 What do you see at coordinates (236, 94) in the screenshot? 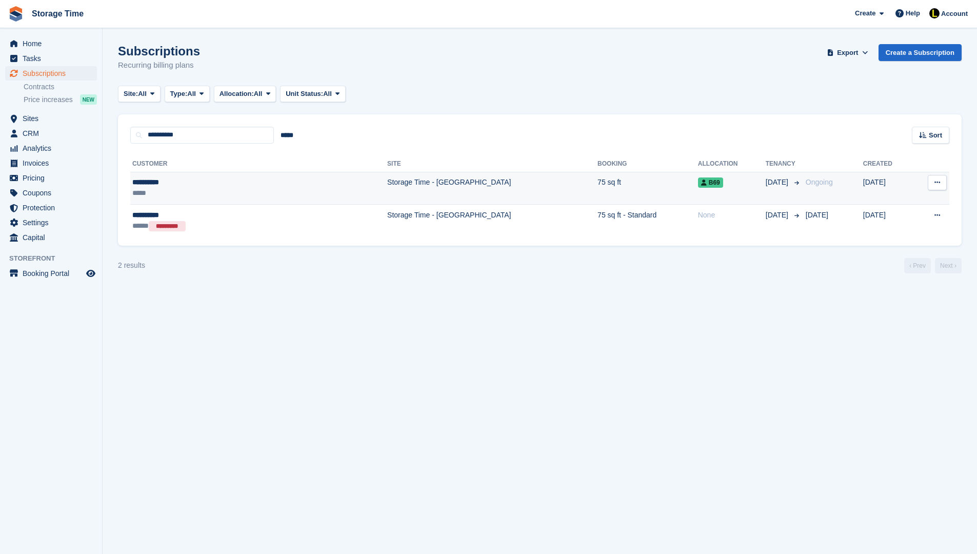
I see `span: Allocation:` at bounding box center [236, 94].